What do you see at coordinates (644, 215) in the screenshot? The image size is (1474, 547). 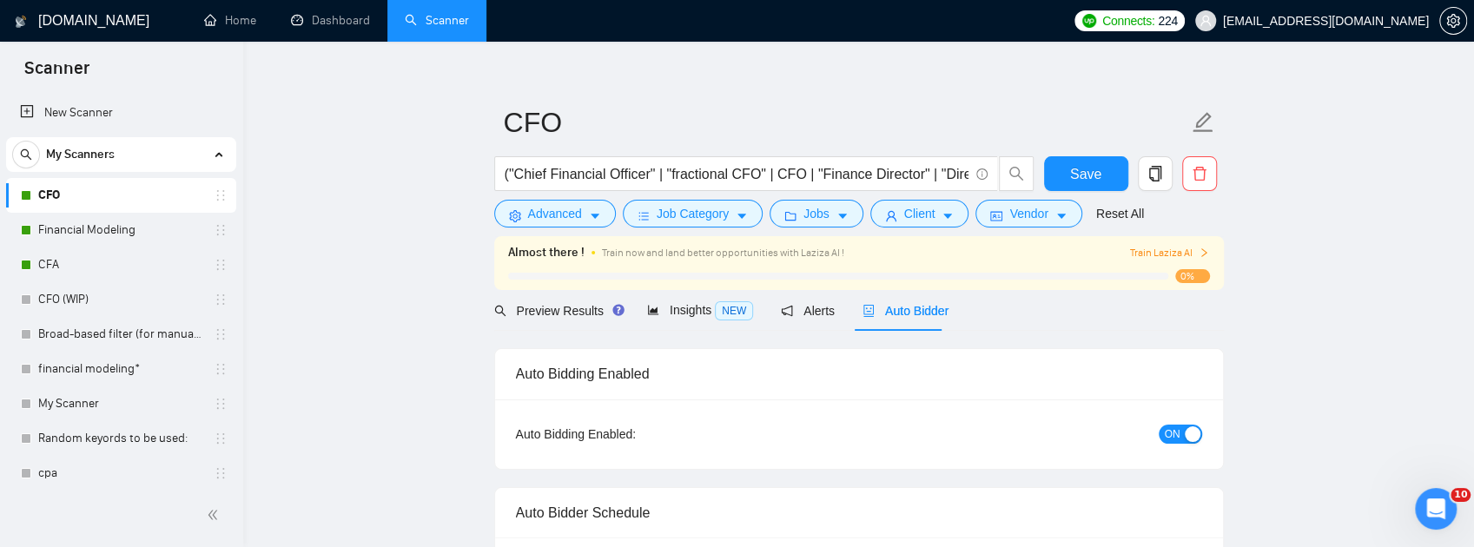 I see `span: bars` at bounding box center [644, 215].